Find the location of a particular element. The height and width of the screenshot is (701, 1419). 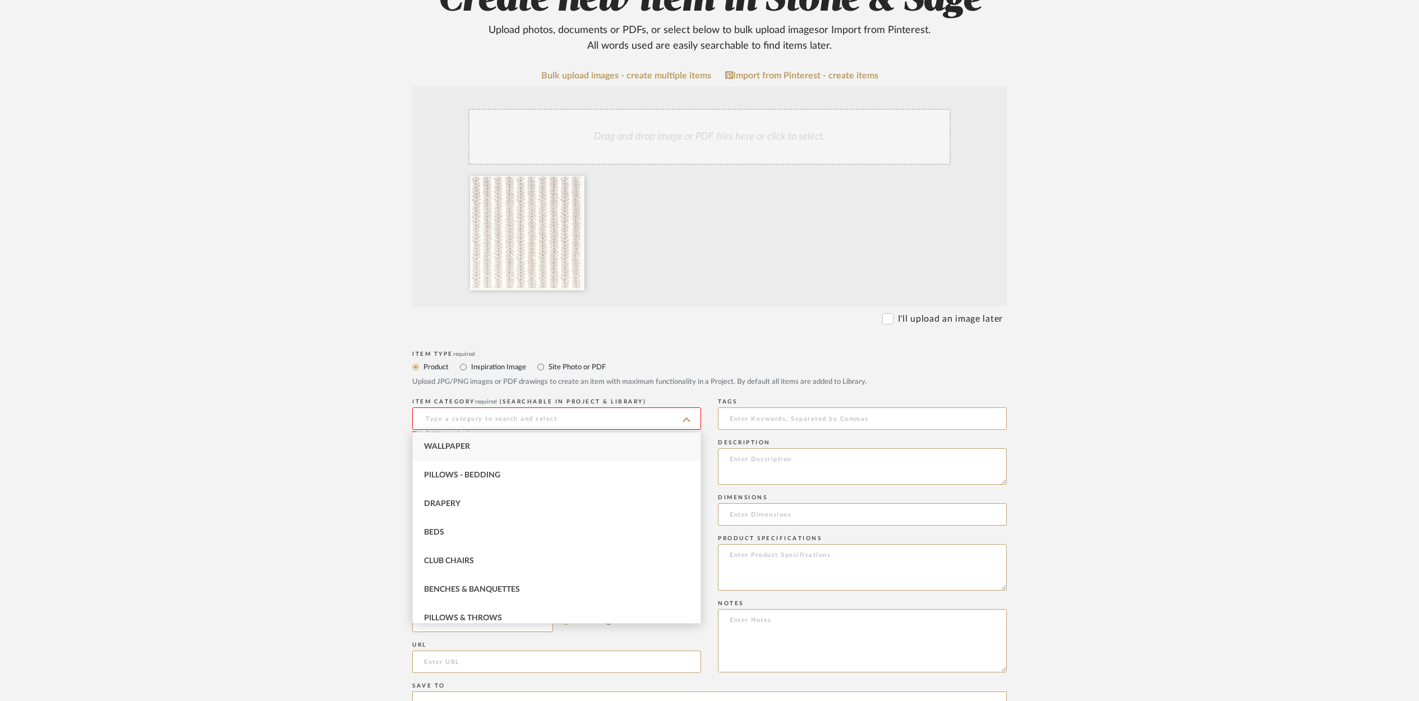

div: Upload JPG/PNG images or PDF drawings to create an item with maximum functionality in a Project. ... is located at coordinates (709, 382).